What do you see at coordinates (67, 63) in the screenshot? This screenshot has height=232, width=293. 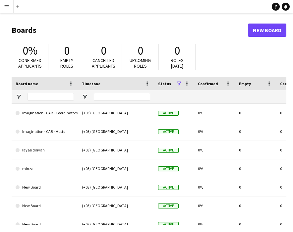 I see `span: Empty roles` at bounding box center [67, 63].